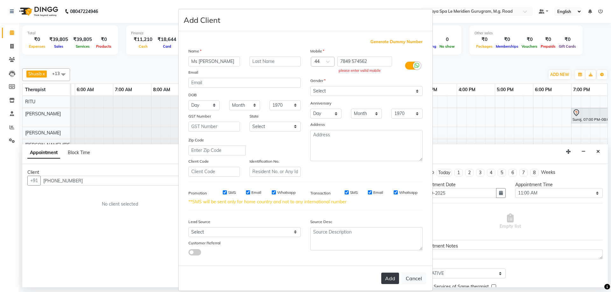  I want to click on label: Zip Code, so click(196, 140).